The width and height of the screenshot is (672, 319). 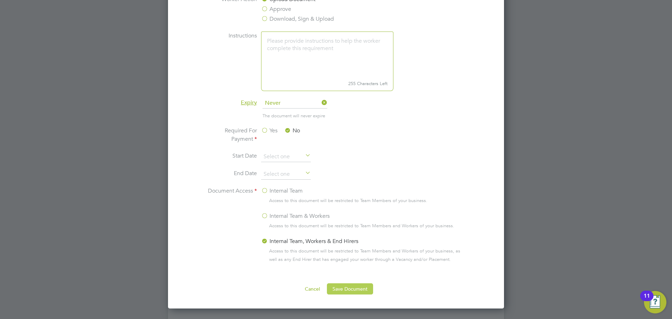 I want to click on span: Access to this document will be restricted to Team Members and Workers of your business., so click(x=362, y=226).